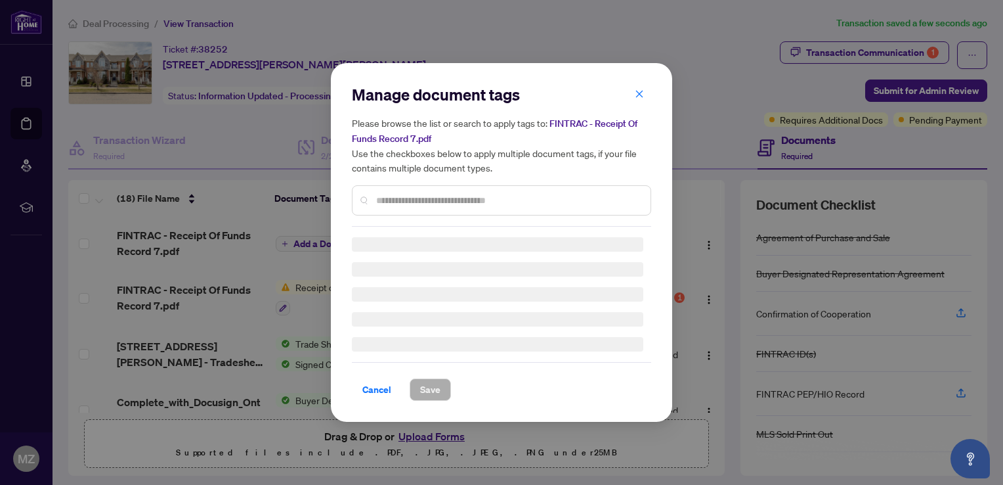 The height and width of the screenshot is (485, 1003). Describe the element at coordinates (970, 458) in the screenshot. I see `button: Open asap` at that location.